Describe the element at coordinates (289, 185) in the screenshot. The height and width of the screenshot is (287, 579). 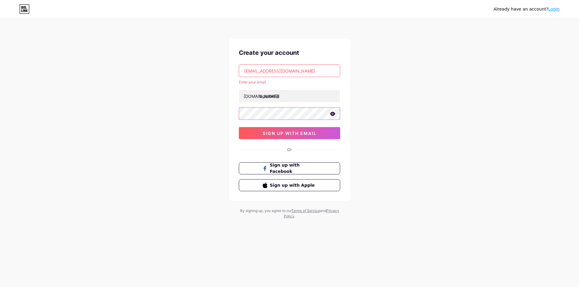
I see `button: Sign up with Apple` at that location.